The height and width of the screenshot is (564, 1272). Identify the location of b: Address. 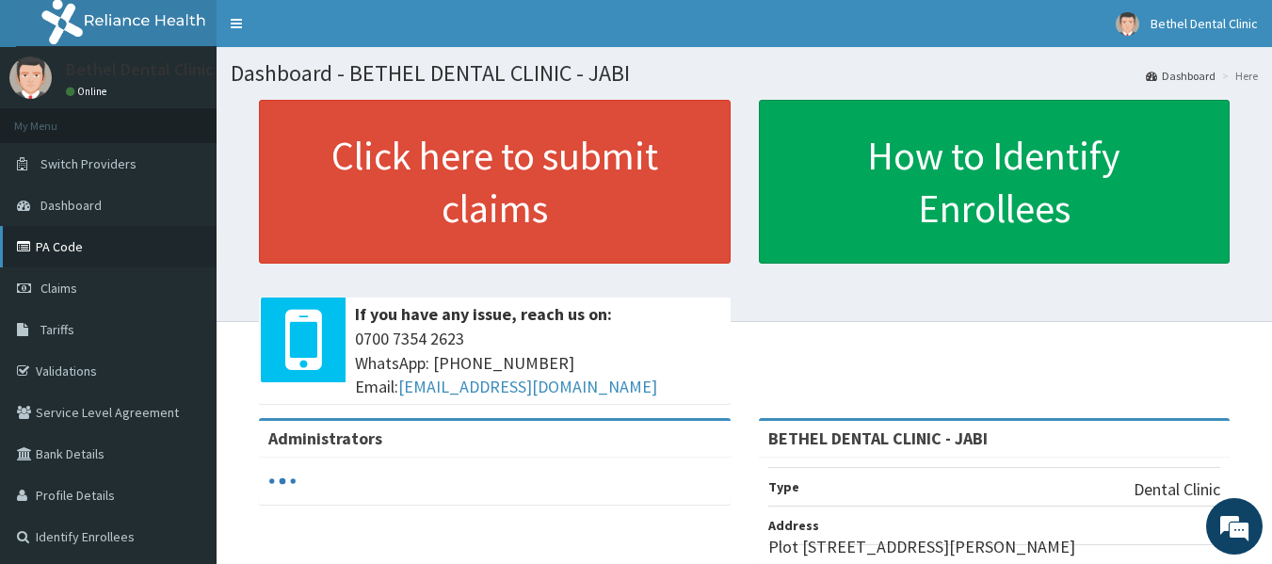
(793, 525).